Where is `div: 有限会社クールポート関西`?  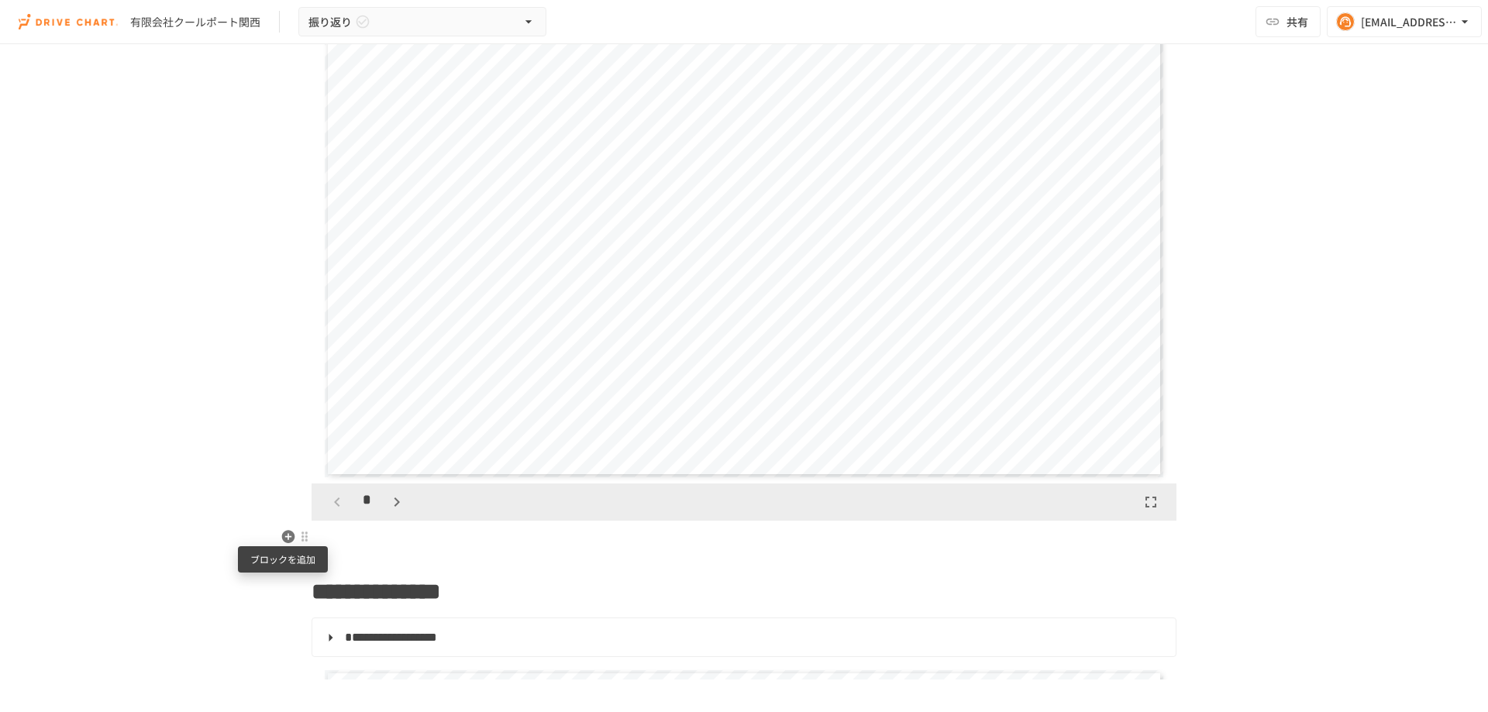
div: 有限会社クールポート関西 is located at coordinates (195, 22).